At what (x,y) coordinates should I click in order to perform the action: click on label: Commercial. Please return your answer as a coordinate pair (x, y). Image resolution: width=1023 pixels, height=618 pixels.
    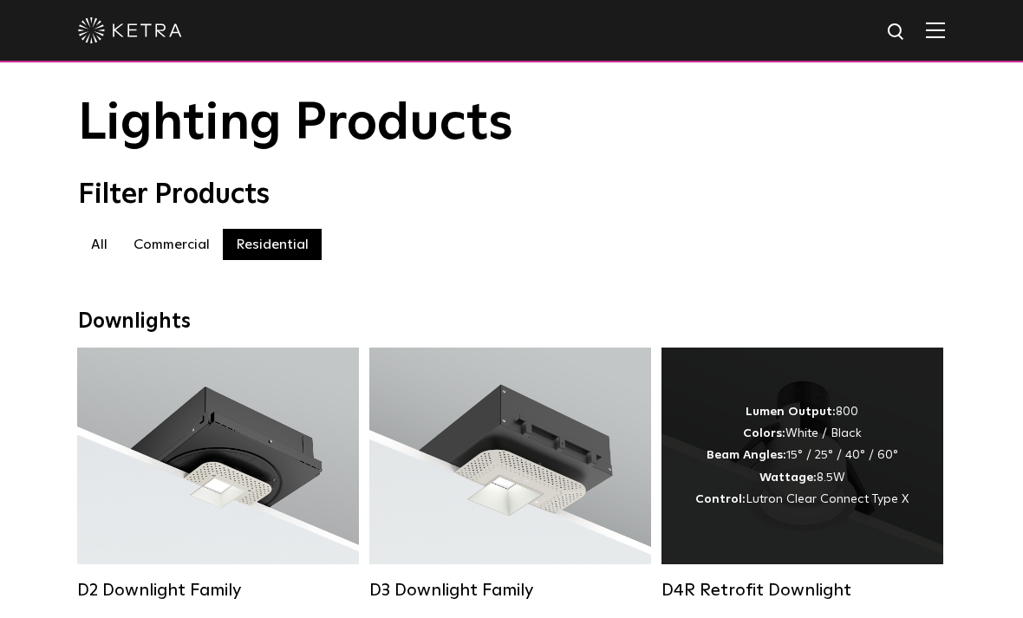
    Looking at the image, I should click on (172, 244).